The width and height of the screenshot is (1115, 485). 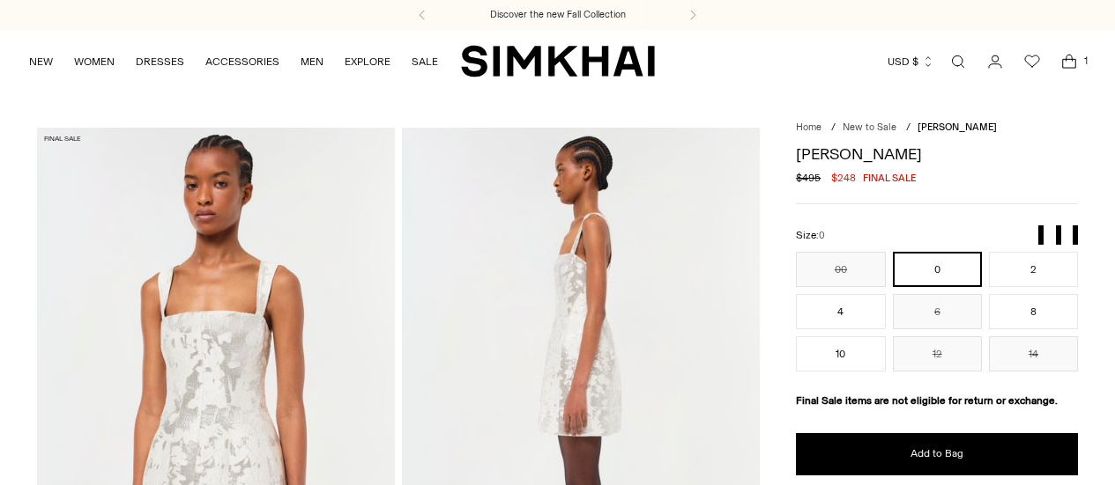 What do you see at coordinates (367, 62) in the screenshot?
I see `a: EXPLORE` at bounding box center [367, 62].